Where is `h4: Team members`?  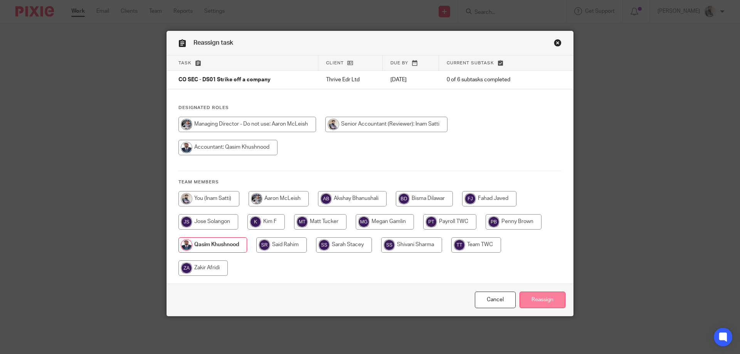 h4: Team members is located at coordinates (370, 182).